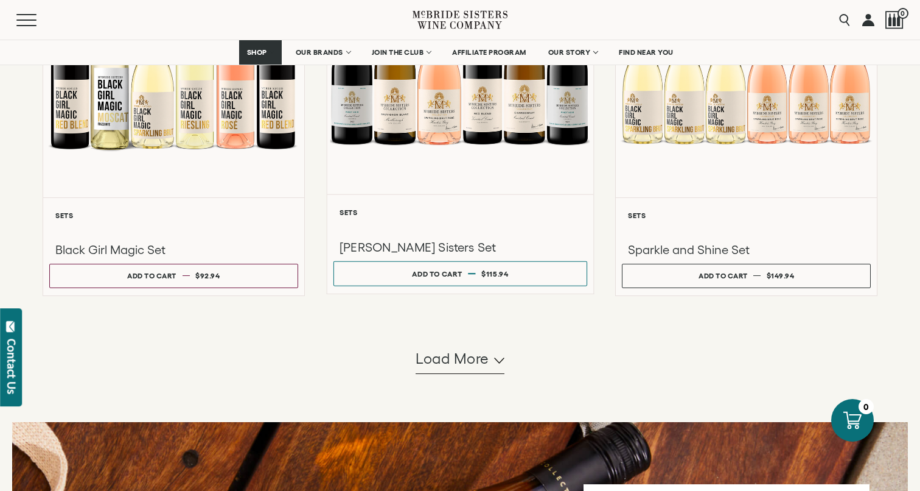  I want to click on span: Load more, so click(452, 359).